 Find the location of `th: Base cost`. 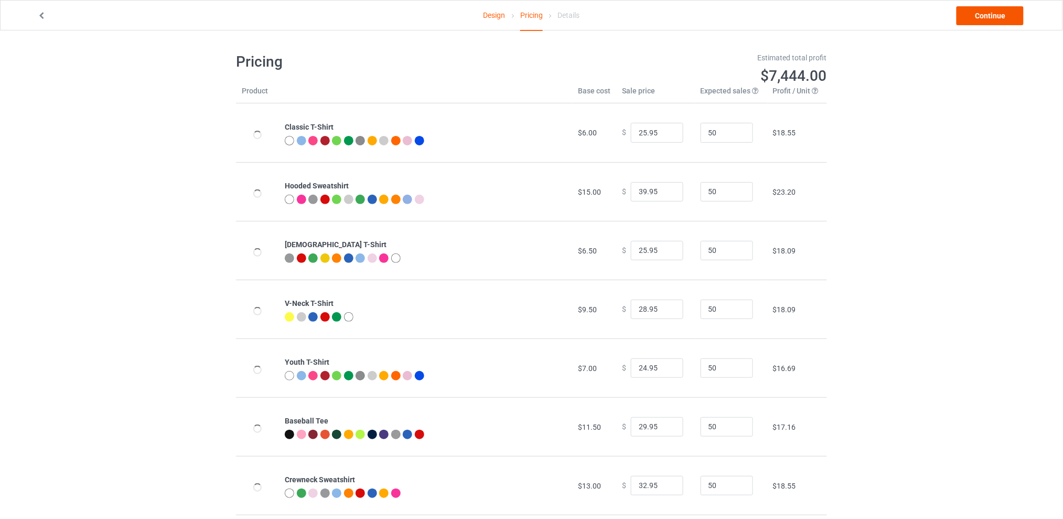

th: Base cost is located at coordinates (594, 94).